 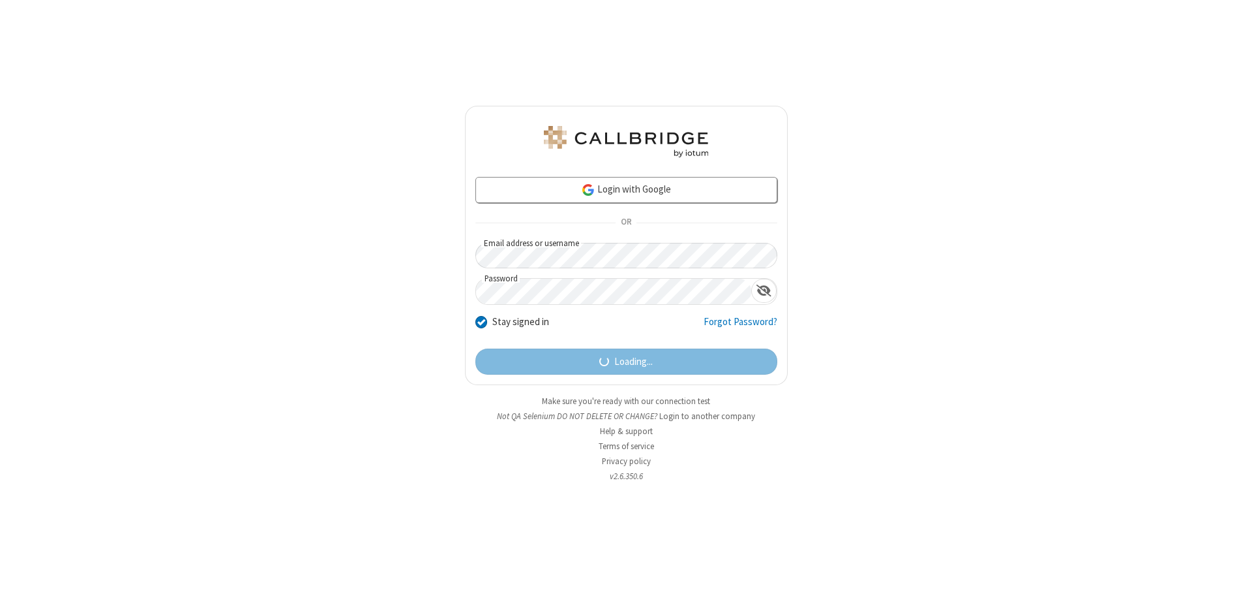 What do you see at coordinates (626, 401) in the screenshot?
I see `a: Make sure you're ready with our connection test` at bounding box center [626, 401].